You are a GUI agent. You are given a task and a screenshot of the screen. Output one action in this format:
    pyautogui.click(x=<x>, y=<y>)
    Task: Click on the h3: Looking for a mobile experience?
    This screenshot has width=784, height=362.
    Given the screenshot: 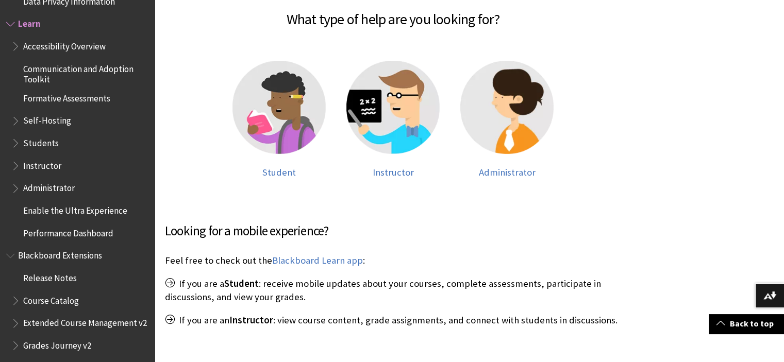 What is the action you would take?
    pyautogui.click(x=393, y=231)
    